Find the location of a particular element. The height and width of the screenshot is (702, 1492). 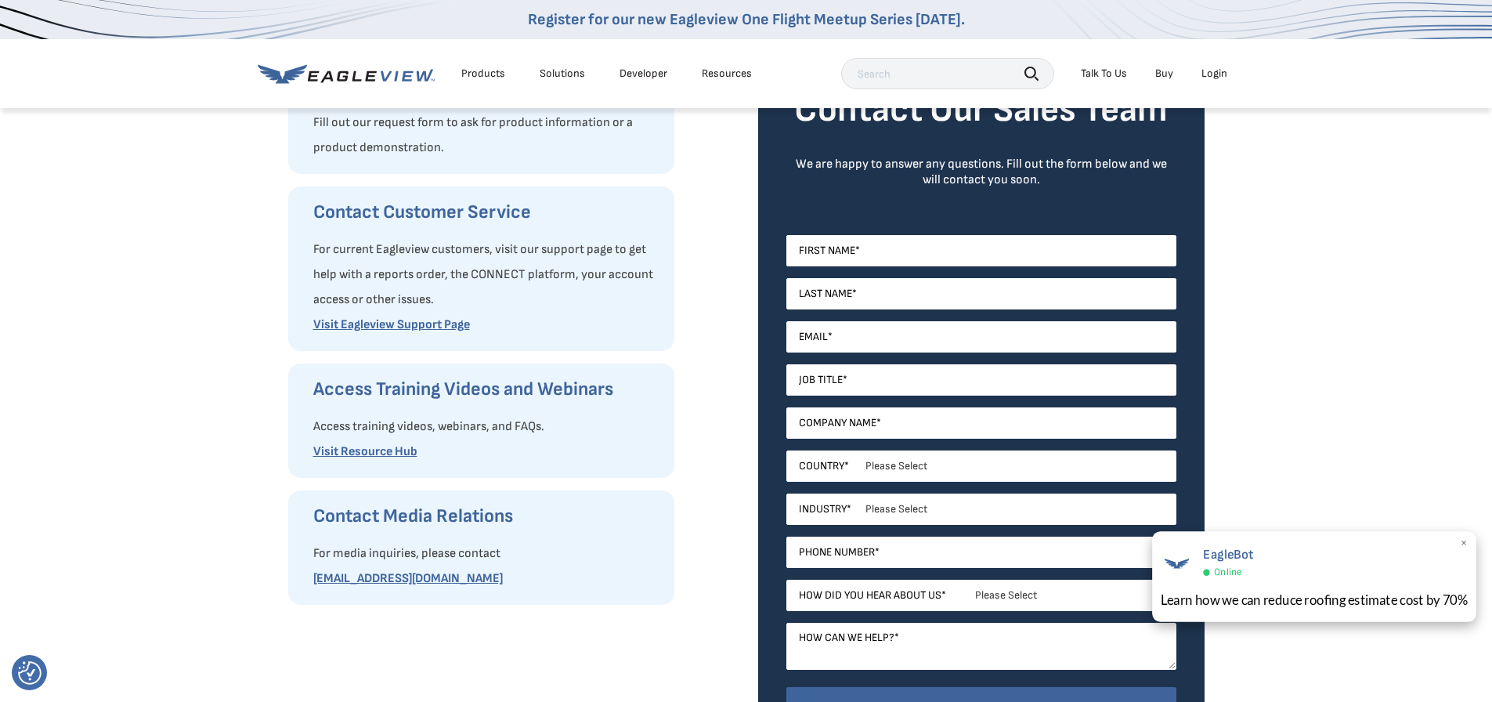

div: Learn how we can reduce roofing estimate cost by 70% is located at coordinates (1314, 599).